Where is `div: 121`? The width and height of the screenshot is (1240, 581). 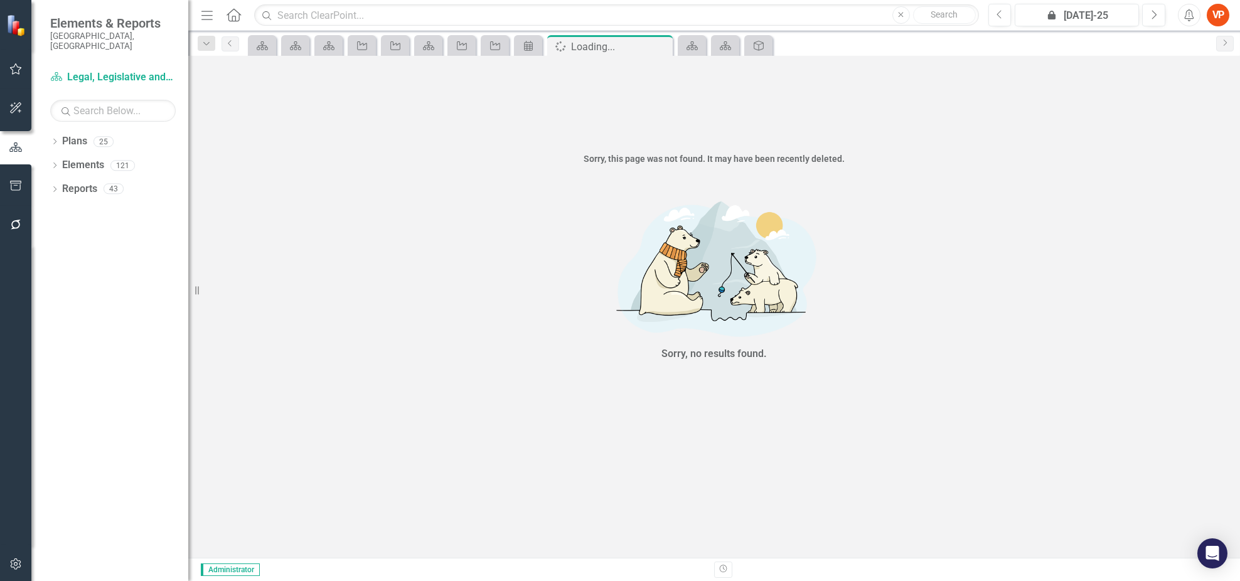
div: 121 is located at coordinates (122, 165).